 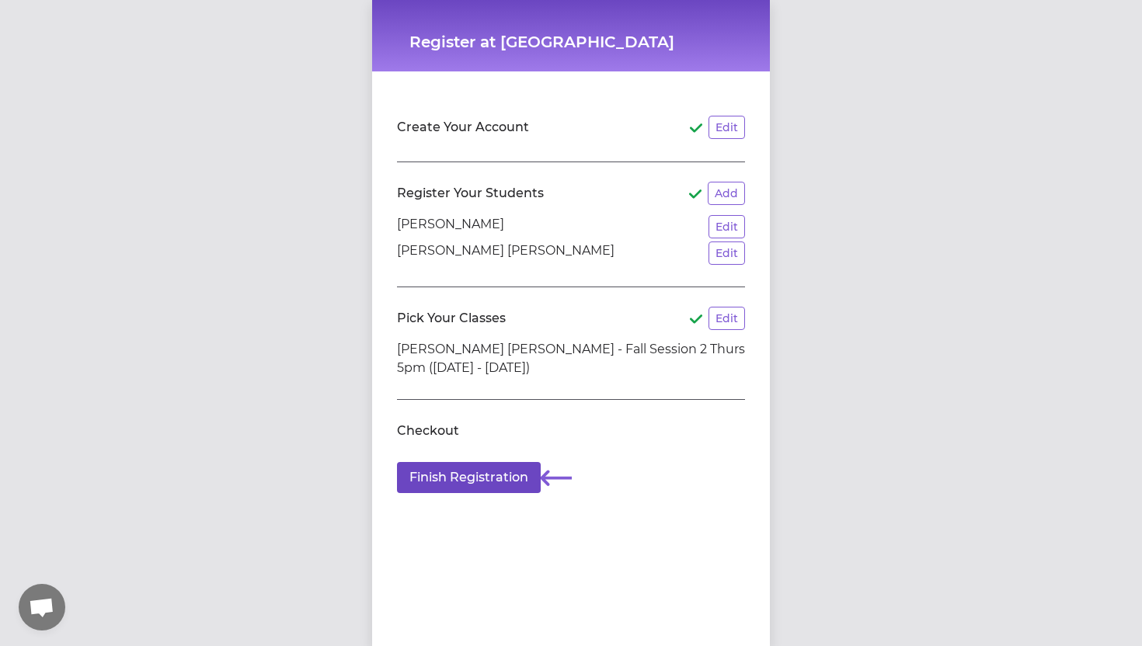 What do you see at coordinates (726, 193) in the screenshot?
I see `button: Add` at bounding box center [726, 193].